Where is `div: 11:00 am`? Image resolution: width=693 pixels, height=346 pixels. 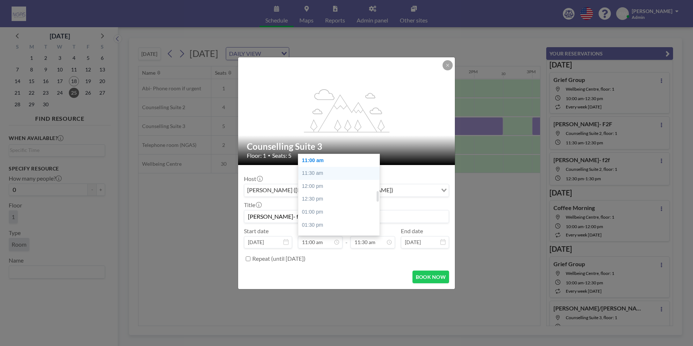 div: 11:00 am is located at coordinates (341, 161).